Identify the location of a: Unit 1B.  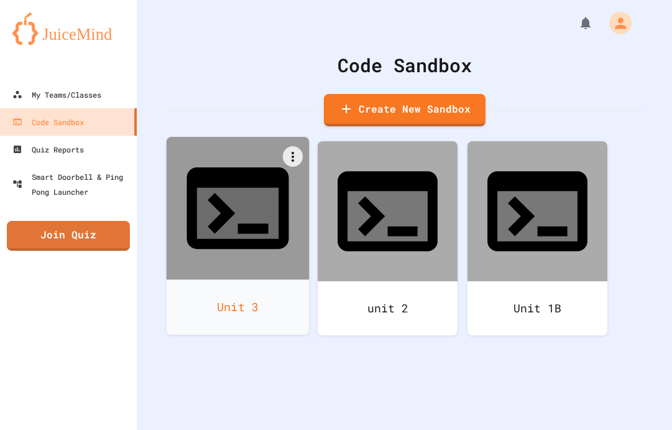
(537, 238).